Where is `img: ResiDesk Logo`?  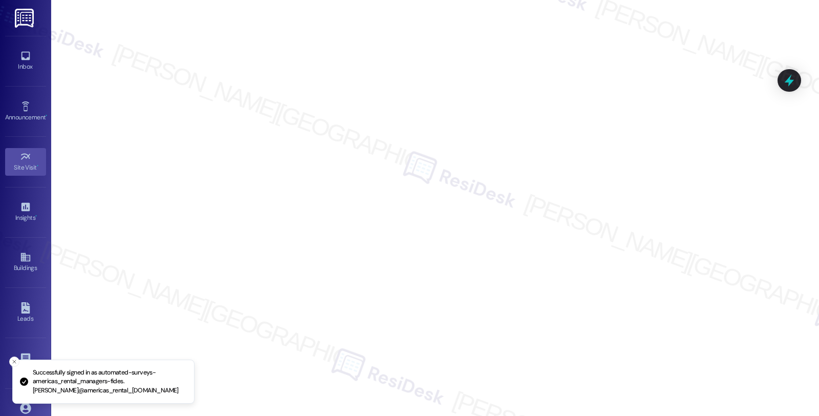
img: ResiDesk Logo is located at coordinates (25, 18).